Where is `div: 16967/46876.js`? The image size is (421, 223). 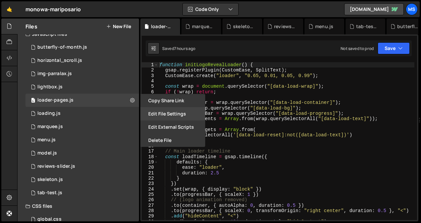
div: 16967/46876.js is located at coordinates (82, 114).